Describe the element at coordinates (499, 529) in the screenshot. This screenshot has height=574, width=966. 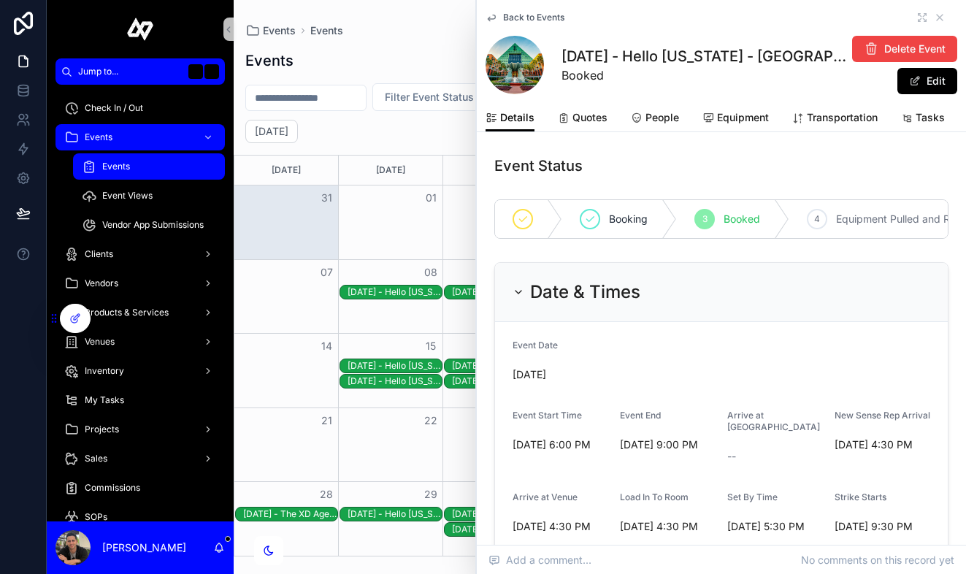
I see `div: 9/30/2025 - Hello Florida - Orlando - Gaylord Palms Resort and Convention Center - recBvCGdxBoRxWqqf` at that location.